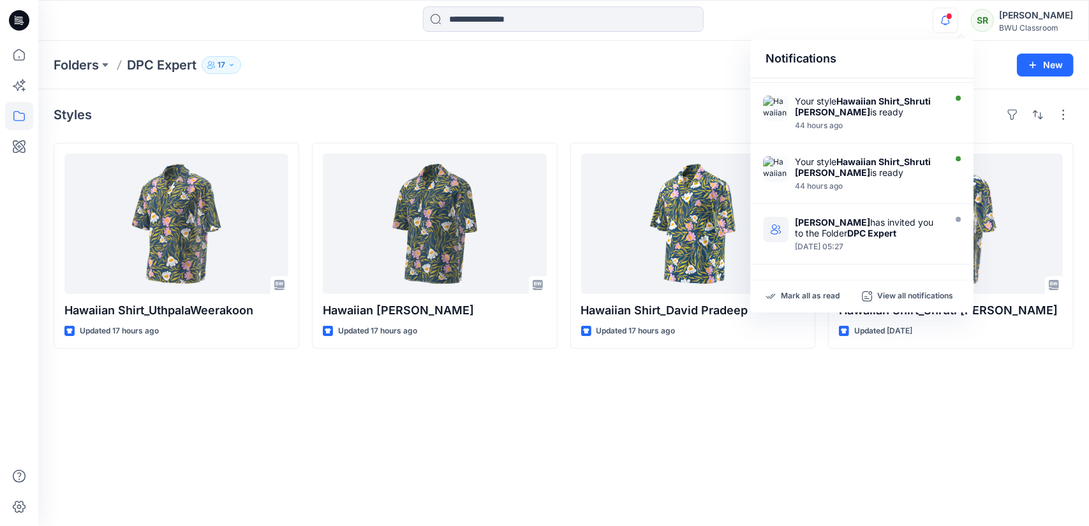 The width and height of the screenshot is (1089, 526). What do you see at coordinates (915, 297) in the screenshot?
I see `p: View all notifications` at bounding box center [915, 297].